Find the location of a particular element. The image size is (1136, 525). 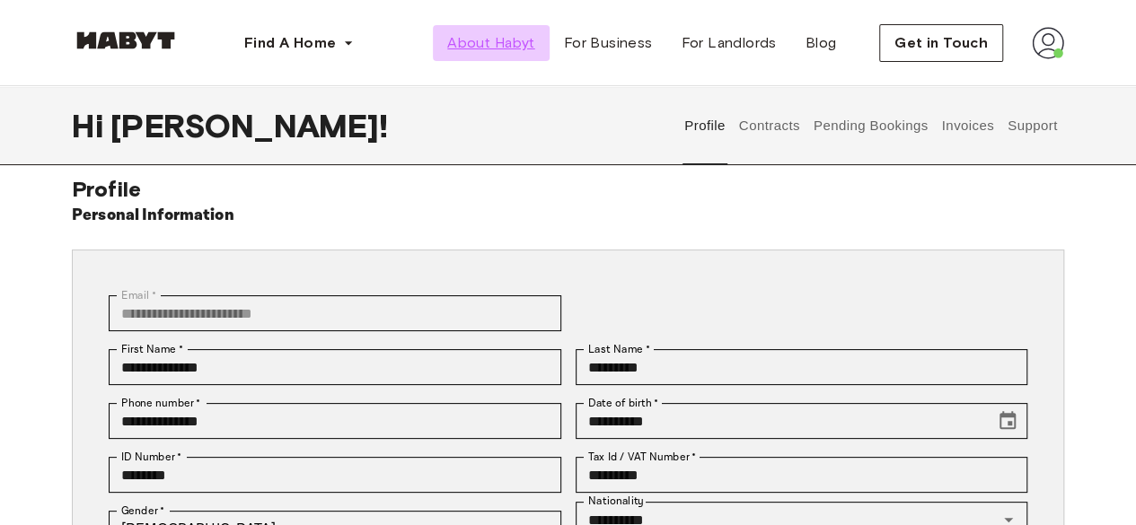

div: user profile tabs is located at coordinates (871, 126).